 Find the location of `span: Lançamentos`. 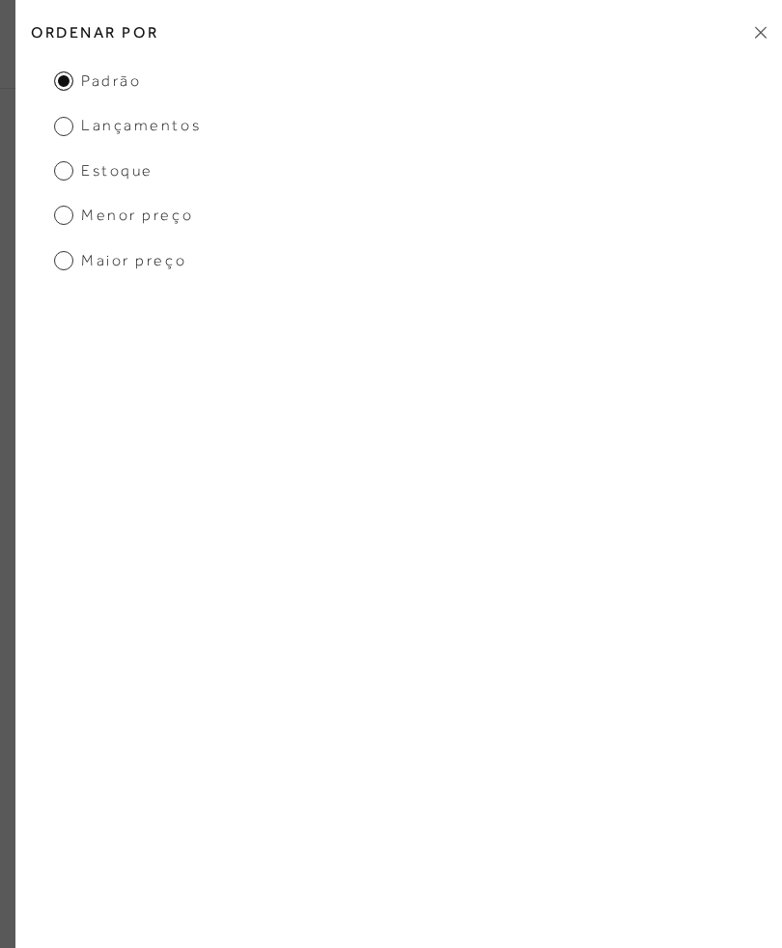

span: Lançamentos is located at coordinates (127, 125).